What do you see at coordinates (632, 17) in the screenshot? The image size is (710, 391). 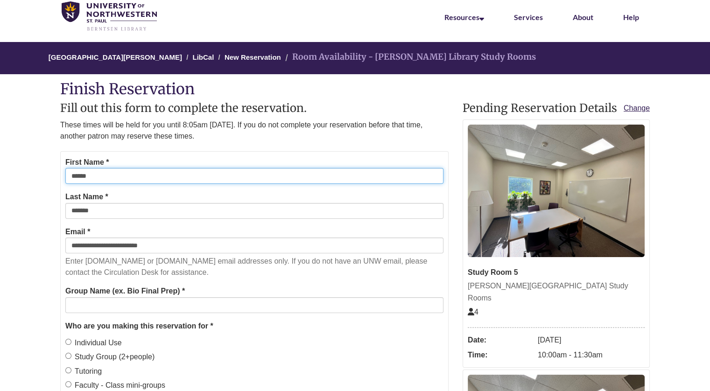 I see `a: Help` at bounding box center [632, 17].